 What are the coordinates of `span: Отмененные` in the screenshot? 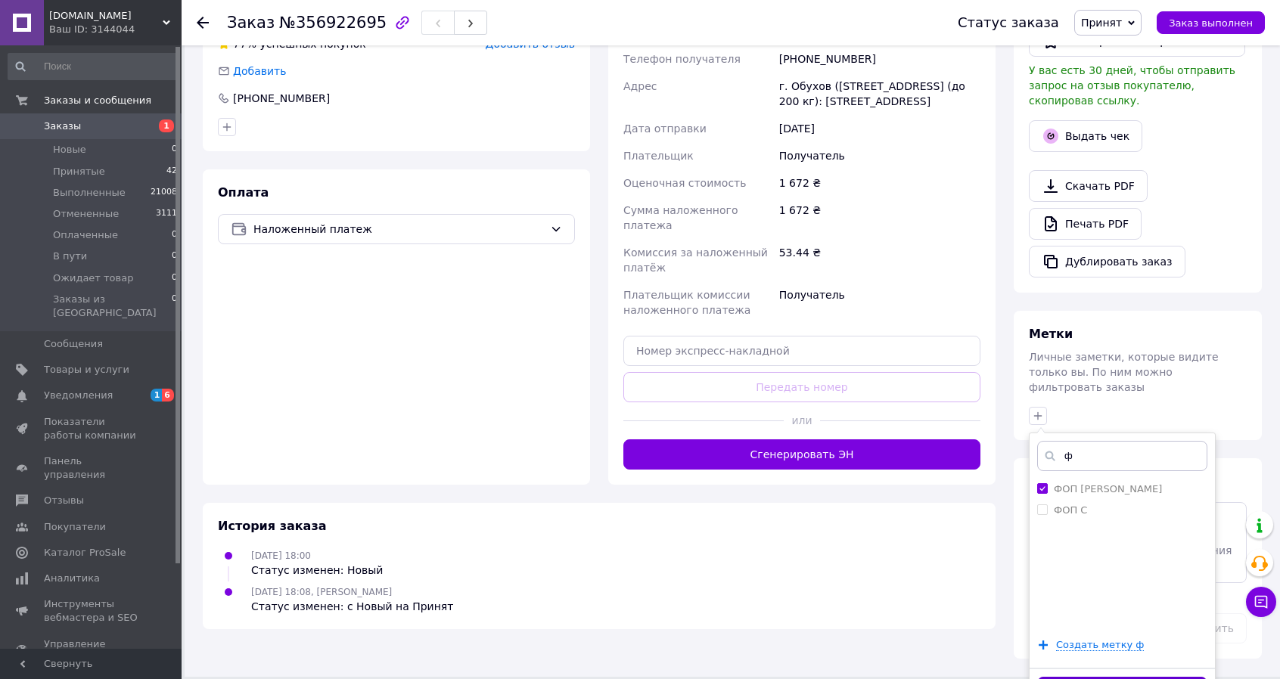 It's located at (86, 214).